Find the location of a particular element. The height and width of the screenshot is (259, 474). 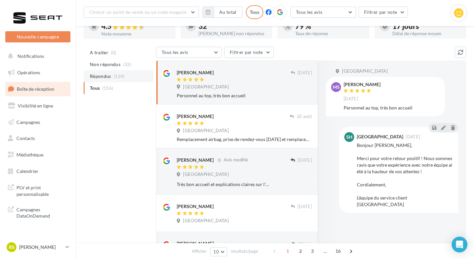

span: Choisir un point de vente ou un code magasin is located at coordinates (138, 12).